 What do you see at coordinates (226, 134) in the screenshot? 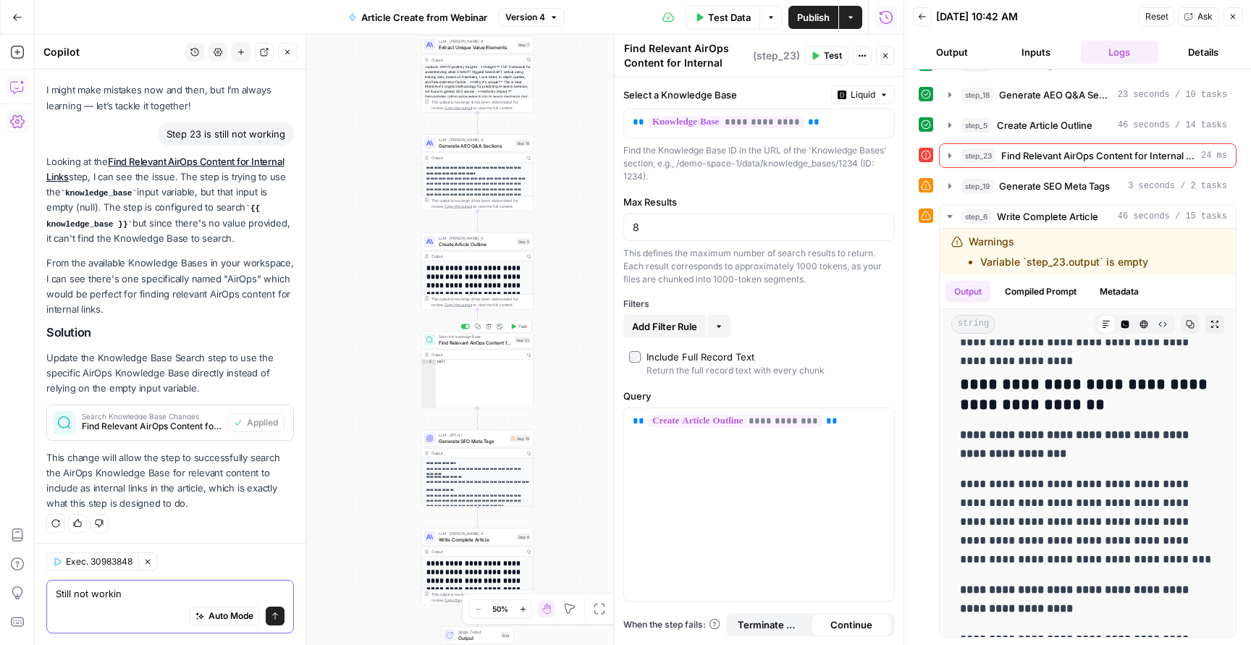
I see `div: Step 23 is still not working` at bounding box center [226, 134].